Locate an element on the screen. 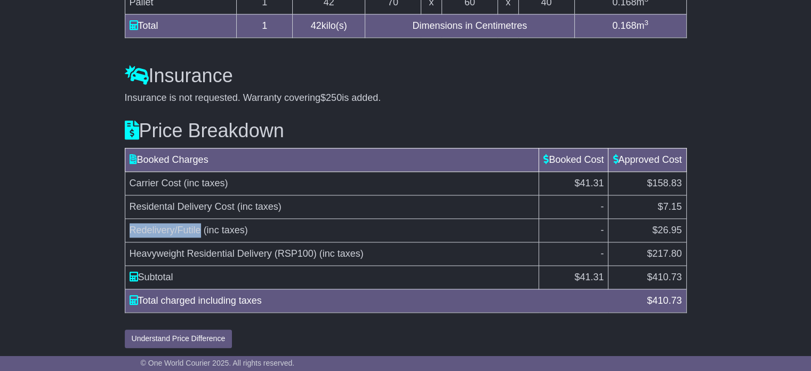  span: 0.168 is located at coordinates (624, 26).